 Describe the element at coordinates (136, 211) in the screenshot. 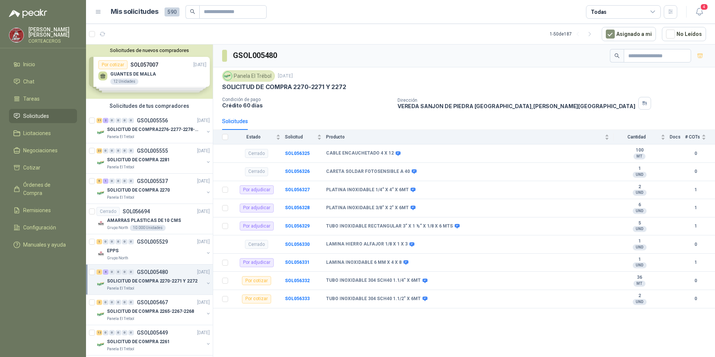

I see `p: SOL056694` at that location.